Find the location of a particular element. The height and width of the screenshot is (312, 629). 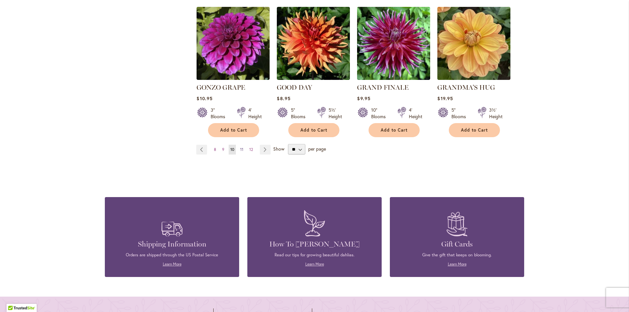

span: 12 is located at coordinates (251, 149).